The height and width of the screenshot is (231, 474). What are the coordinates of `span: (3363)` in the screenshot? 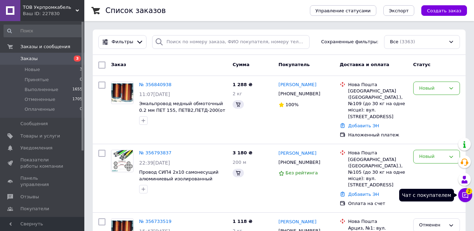 It's located at (407, 41).